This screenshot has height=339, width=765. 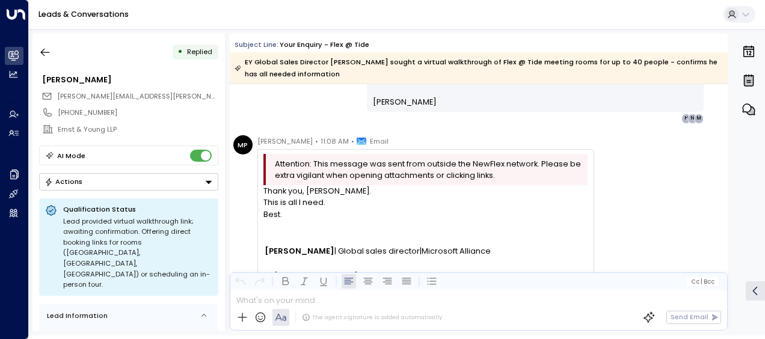 What do you see at coordinates (240, 281) in the screenshot?
I see `button: Undo` at bounding box center [240, 281].